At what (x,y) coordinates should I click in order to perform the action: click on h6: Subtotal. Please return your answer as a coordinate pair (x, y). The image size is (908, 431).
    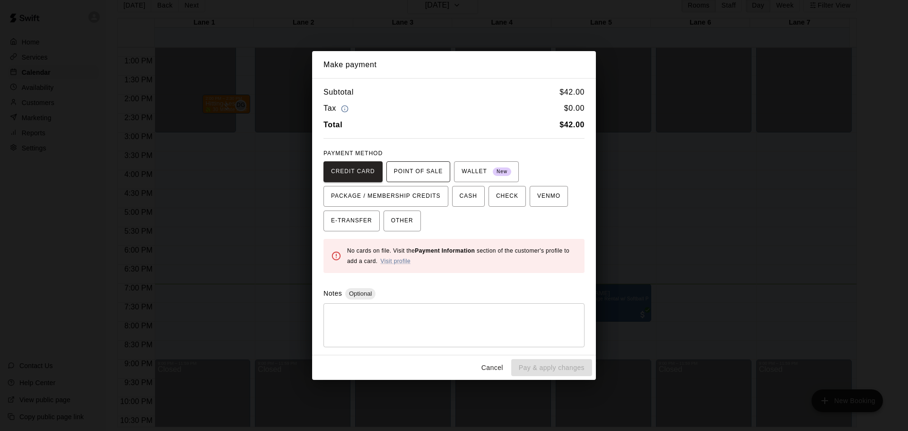
    Looking at the image, I should click on (339, 92).